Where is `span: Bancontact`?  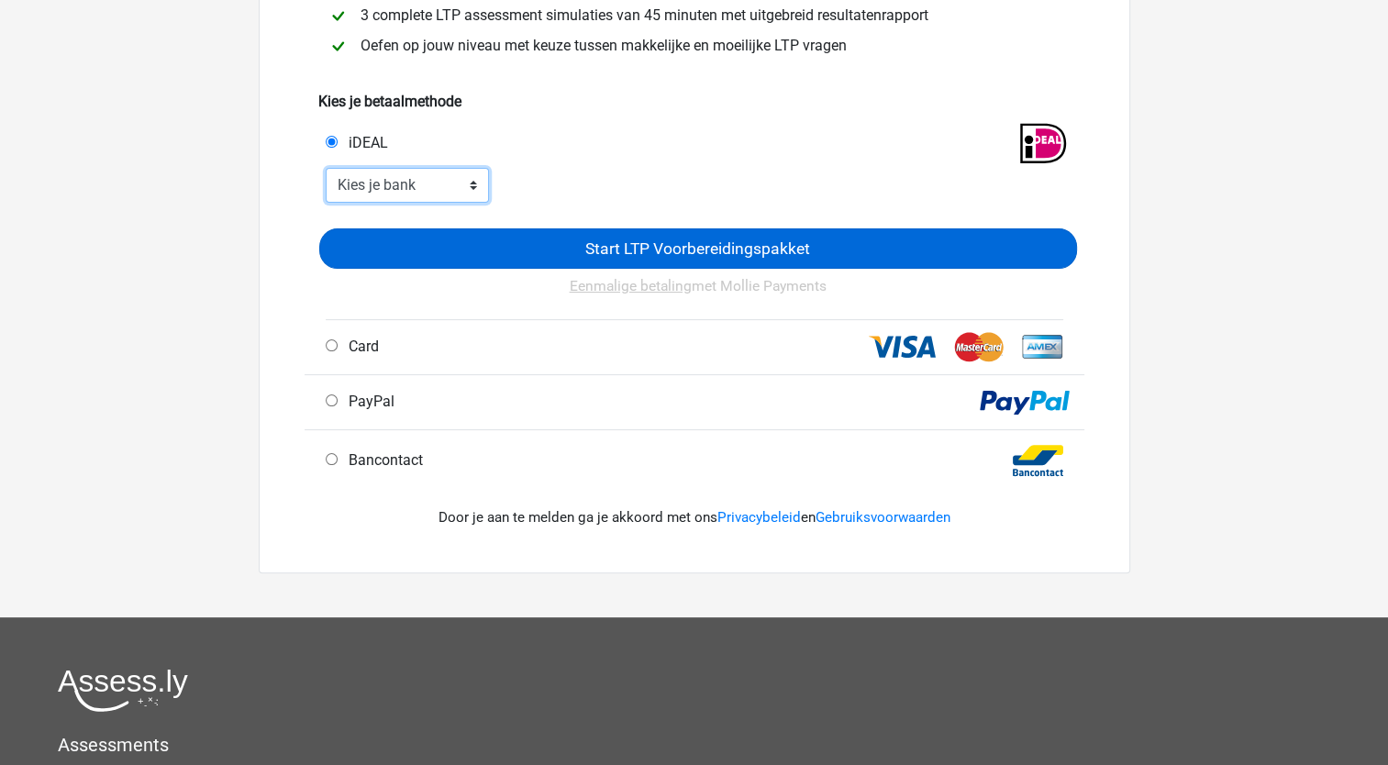 span: Bancontact is located at coordinates (382, 460).